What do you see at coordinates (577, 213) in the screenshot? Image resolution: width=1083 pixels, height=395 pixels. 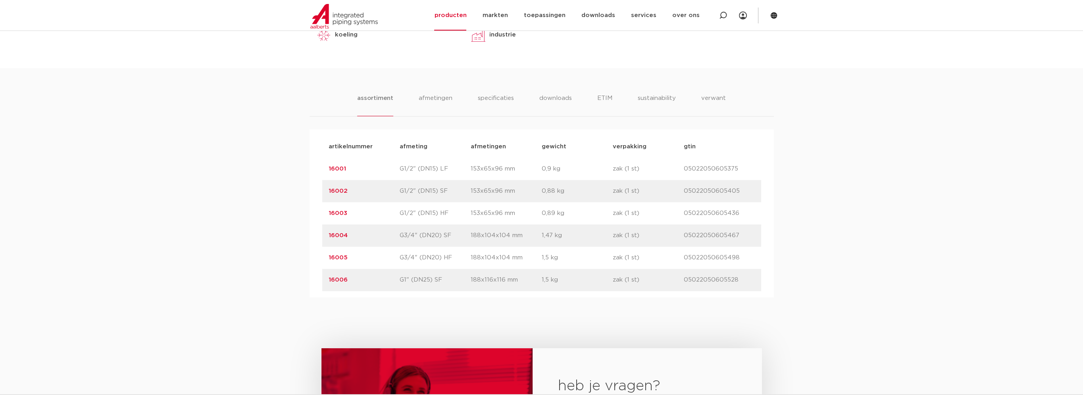 I see `p: 0,89 kg` at bounding box center [577, 213].